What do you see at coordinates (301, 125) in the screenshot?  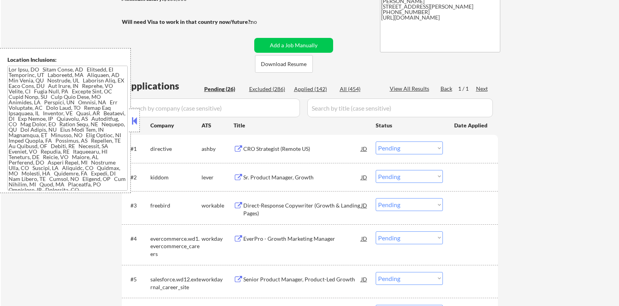 I see `div: Title` at bounding box center [301, 125].